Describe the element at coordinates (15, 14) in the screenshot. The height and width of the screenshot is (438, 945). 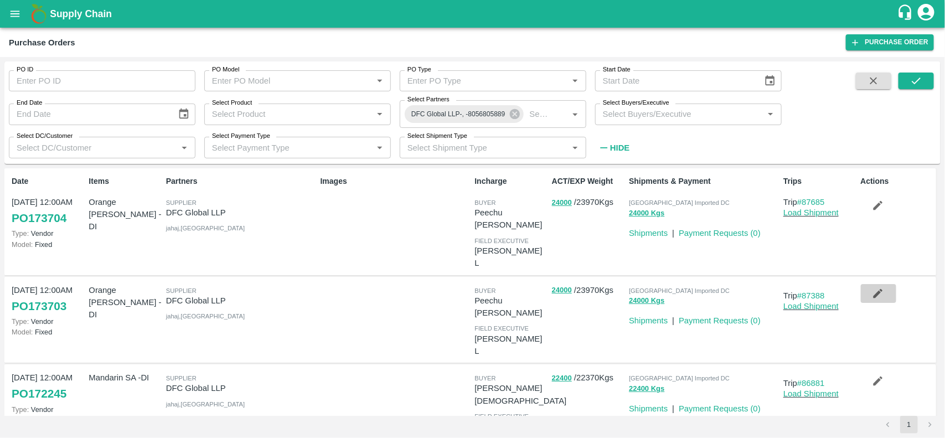
I see `button: open drawer` at that location.